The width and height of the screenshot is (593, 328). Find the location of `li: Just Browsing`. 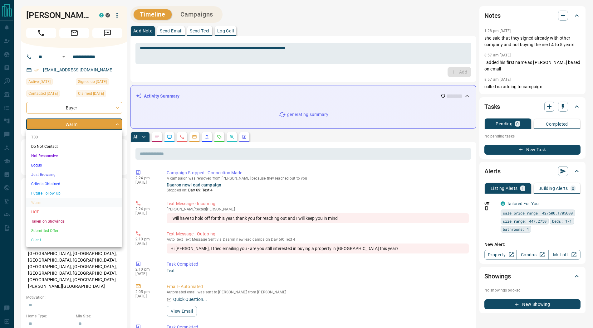

li: Just Browsing is located at coordinates (74, 175).